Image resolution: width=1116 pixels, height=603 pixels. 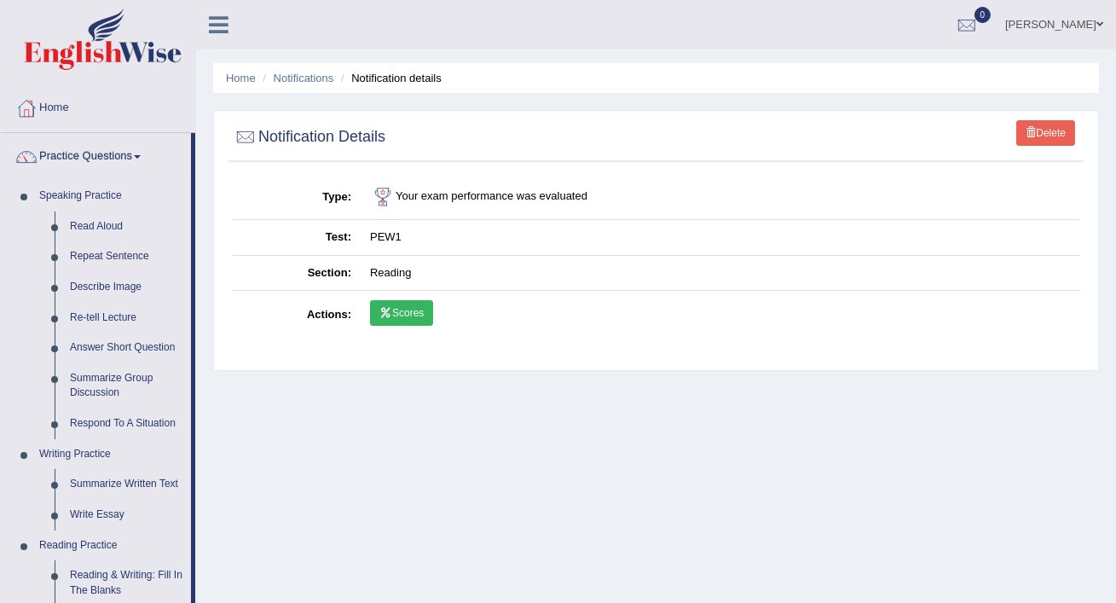 I want to click on a: Write Essay, so click(x=126, y=515).